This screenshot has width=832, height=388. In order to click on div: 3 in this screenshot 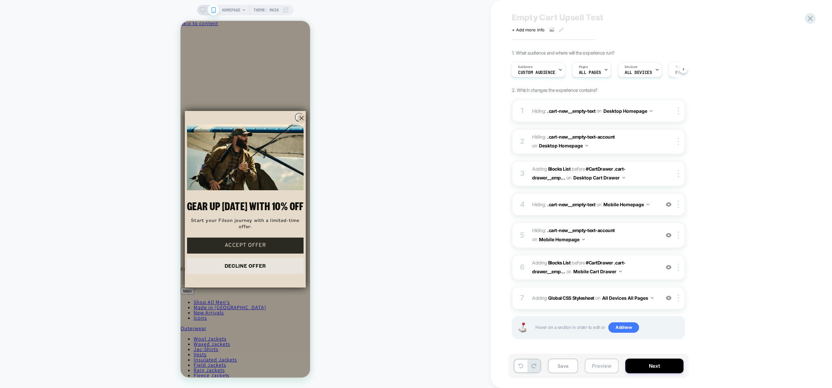, I will do `click(522, 174)`.